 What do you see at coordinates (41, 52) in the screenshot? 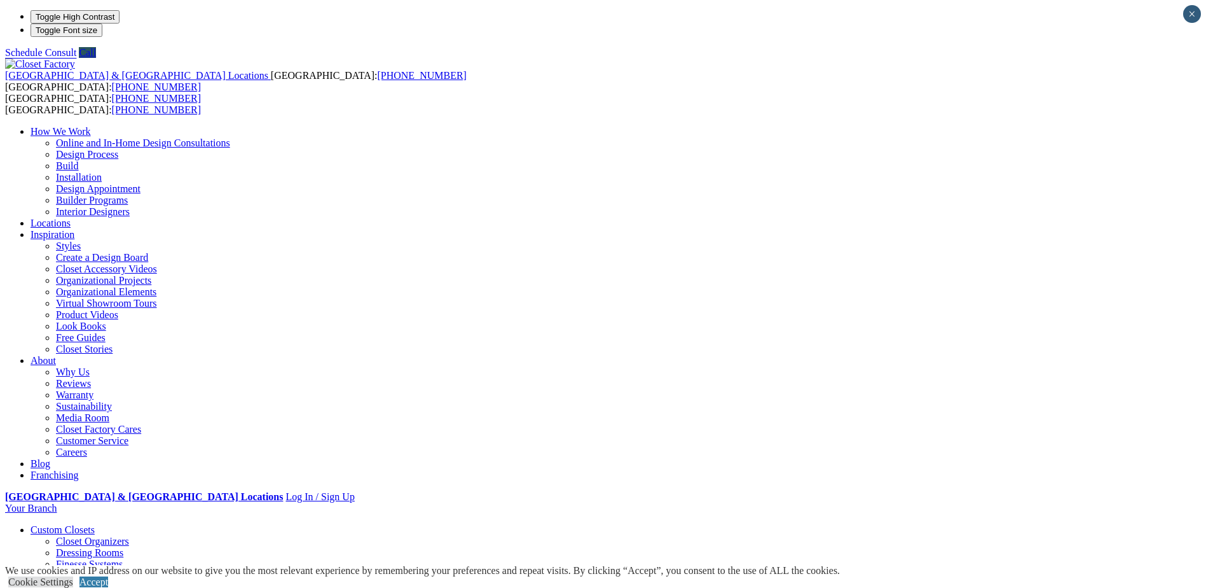
I see `a: Schedule Consult` at bounding box center [41, 52].